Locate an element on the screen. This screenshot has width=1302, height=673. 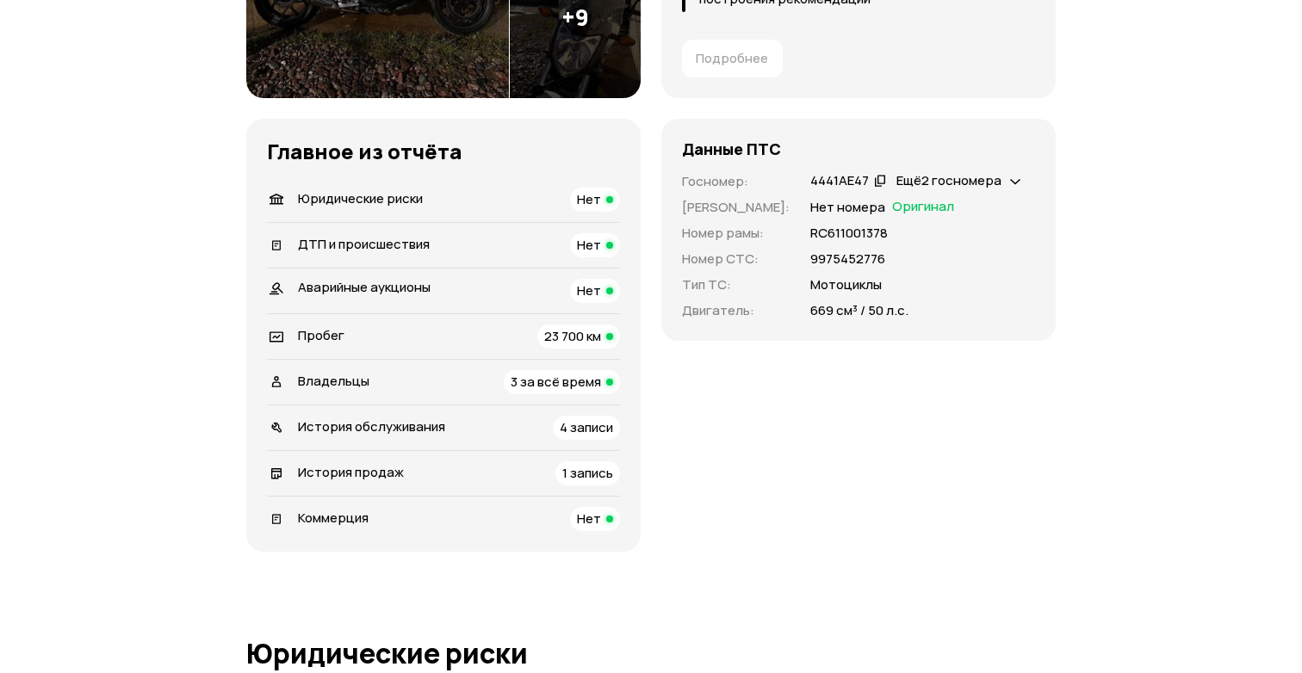
h1: Юридические риски is located at coordinates (651, 653).